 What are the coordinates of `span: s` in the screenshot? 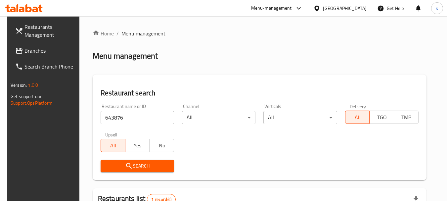 It's located at (436, 8).